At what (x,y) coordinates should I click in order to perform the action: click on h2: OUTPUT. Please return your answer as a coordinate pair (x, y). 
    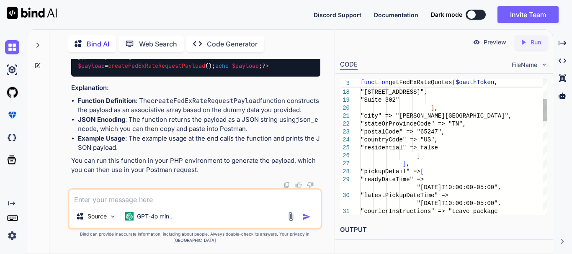
    Looking at the image, I should click on (444, 230).